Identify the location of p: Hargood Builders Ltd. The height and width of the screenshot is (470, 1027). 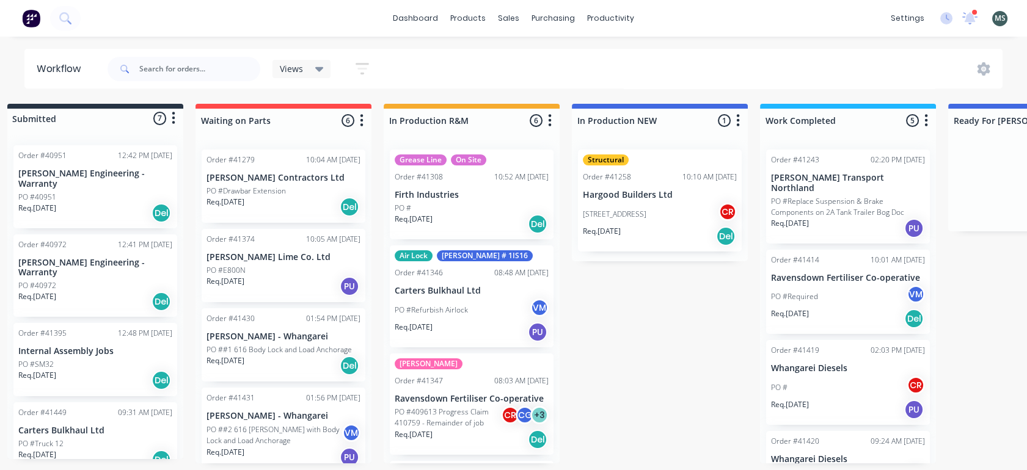
(660, 195).